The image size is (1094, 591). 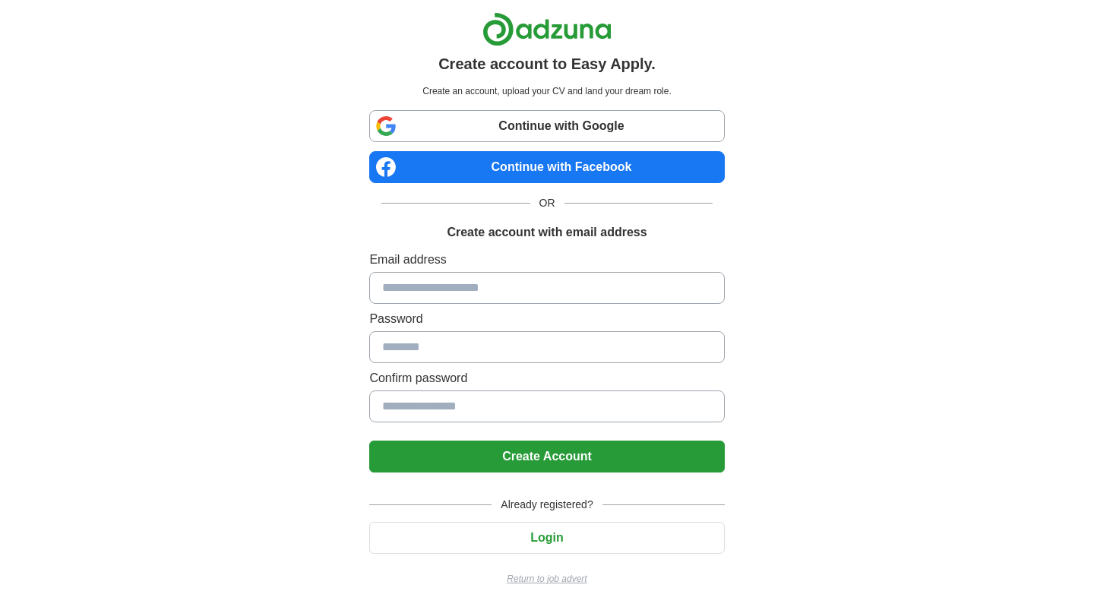 What do you see at coordinates (546, 457) in the screenshot?
I see `button: Create Account` at bounding box center [546, 457].